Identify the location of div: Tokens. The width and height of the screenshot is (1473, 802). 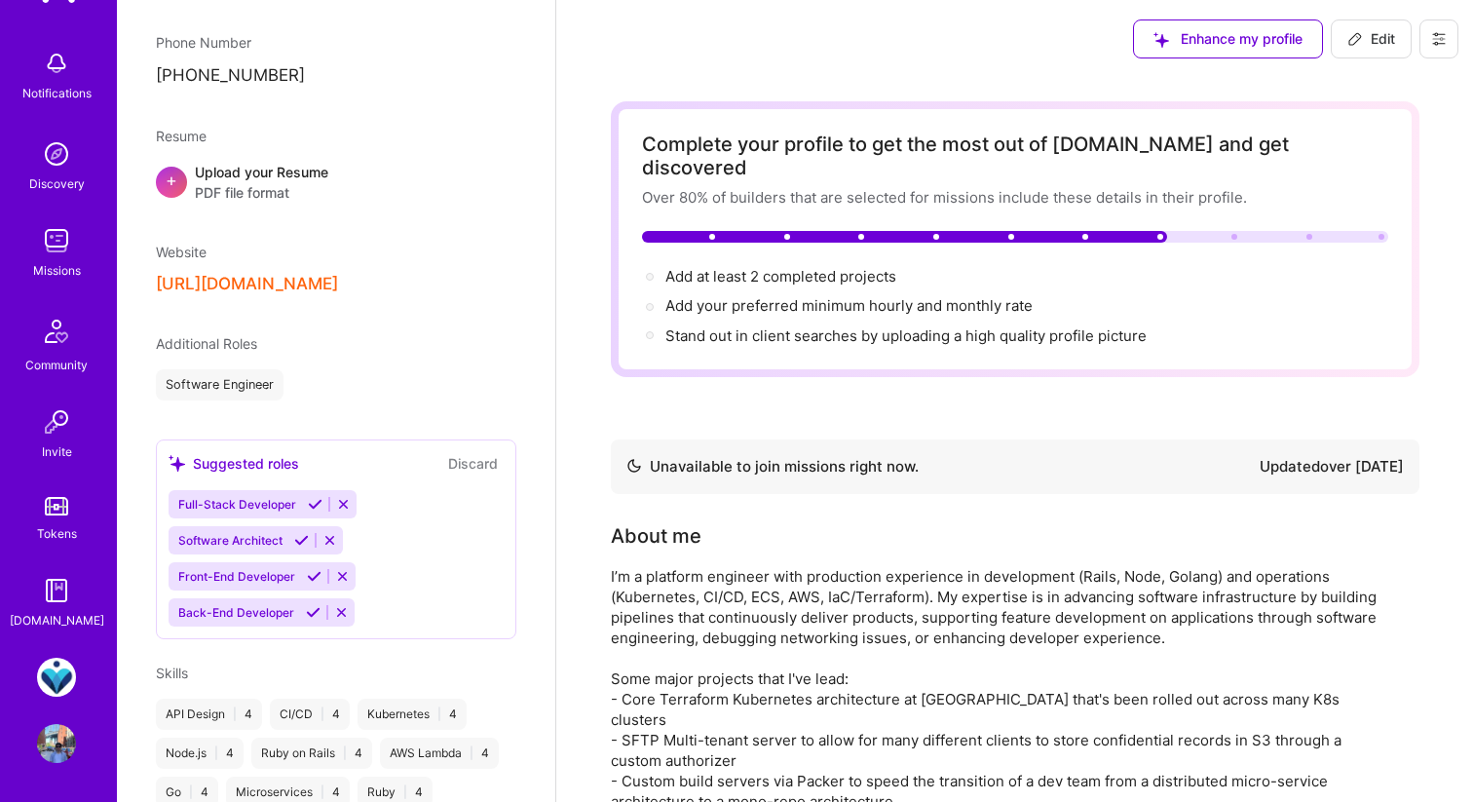
(56, 533).